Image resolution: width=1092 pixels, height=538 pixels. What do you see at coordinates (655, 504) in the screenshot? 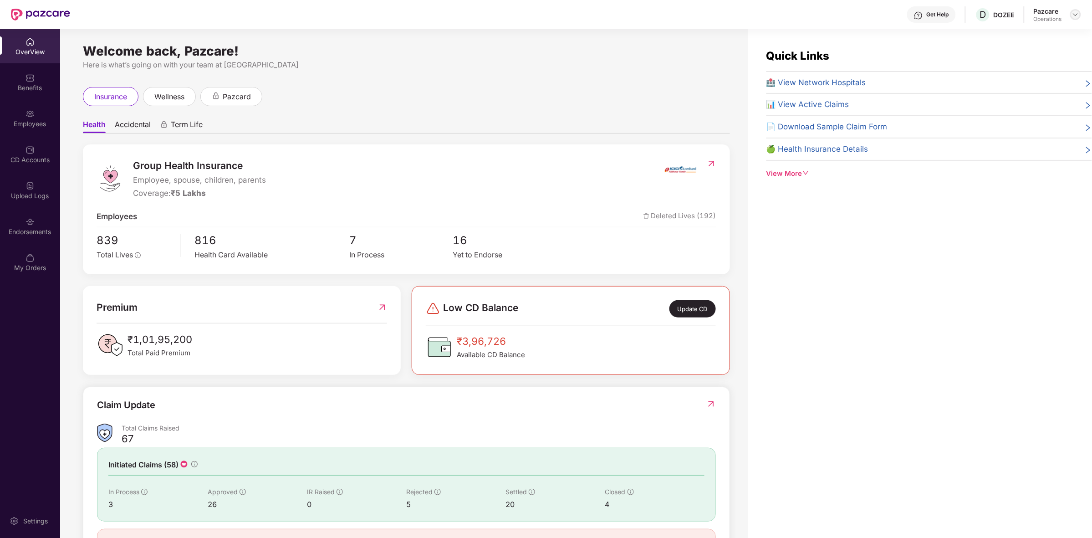
I see `div: 4` at bounding box center [655, 504].